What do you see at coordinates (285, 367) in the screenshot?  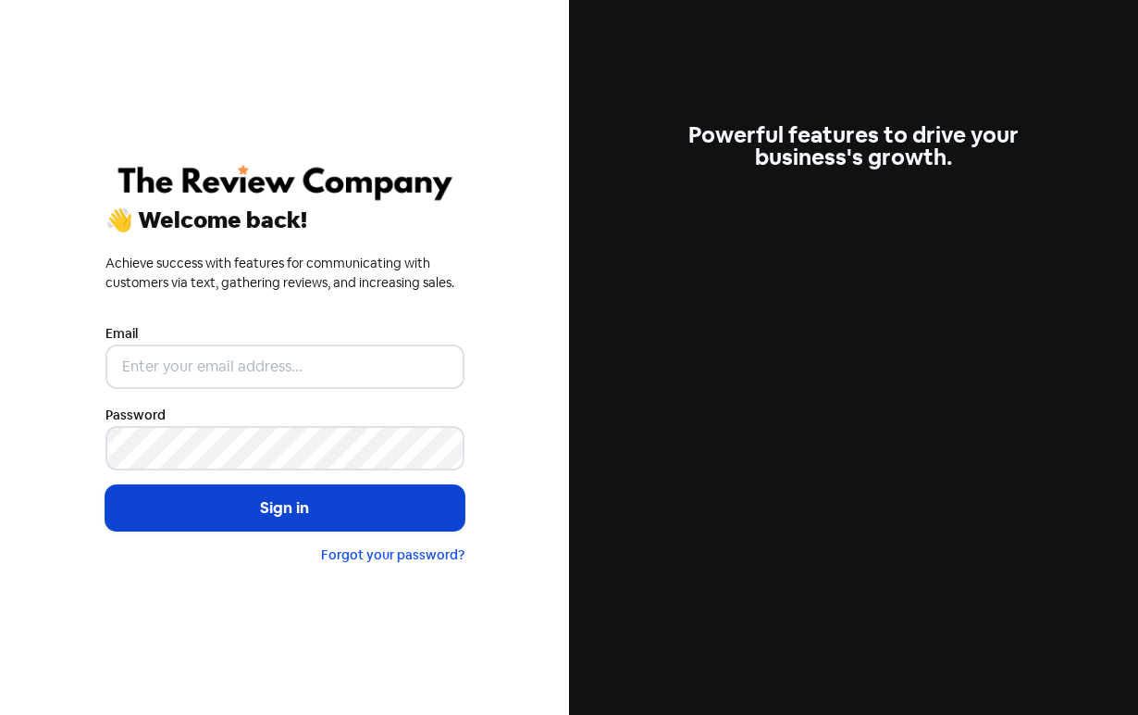 I see `input: Enter your email address...` at bounding box center [285, 367].